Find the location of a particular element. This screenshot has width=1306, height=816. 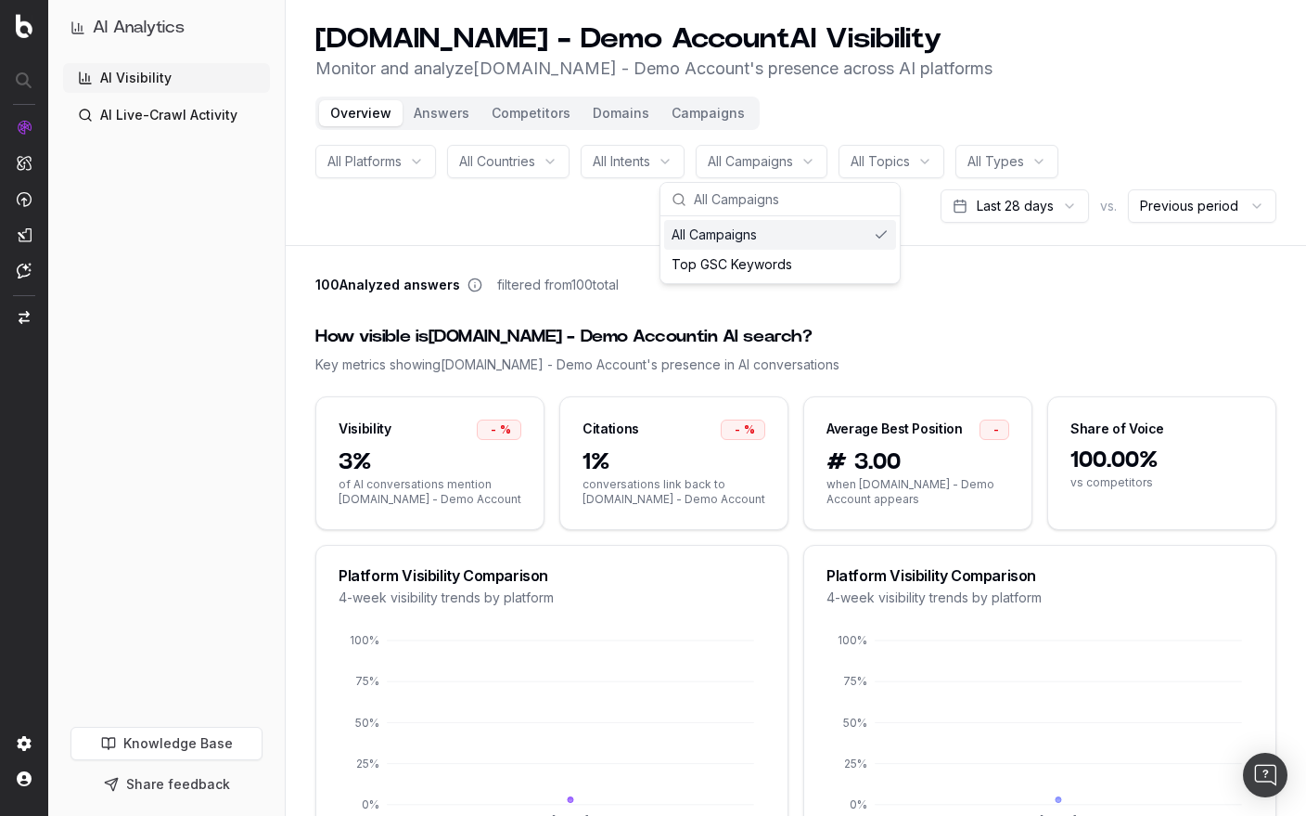

div: Average Best Position is located at coordinates (894, 429).